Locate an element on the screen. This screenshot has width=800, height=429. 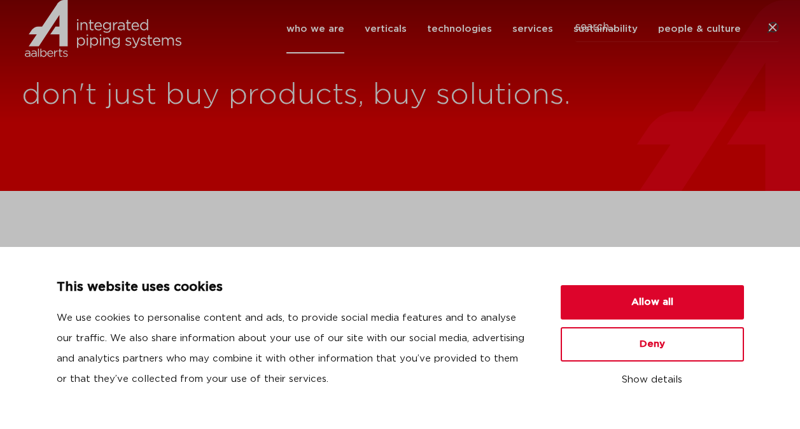
p: This website uses cookies is located at coordinates (294, 288).